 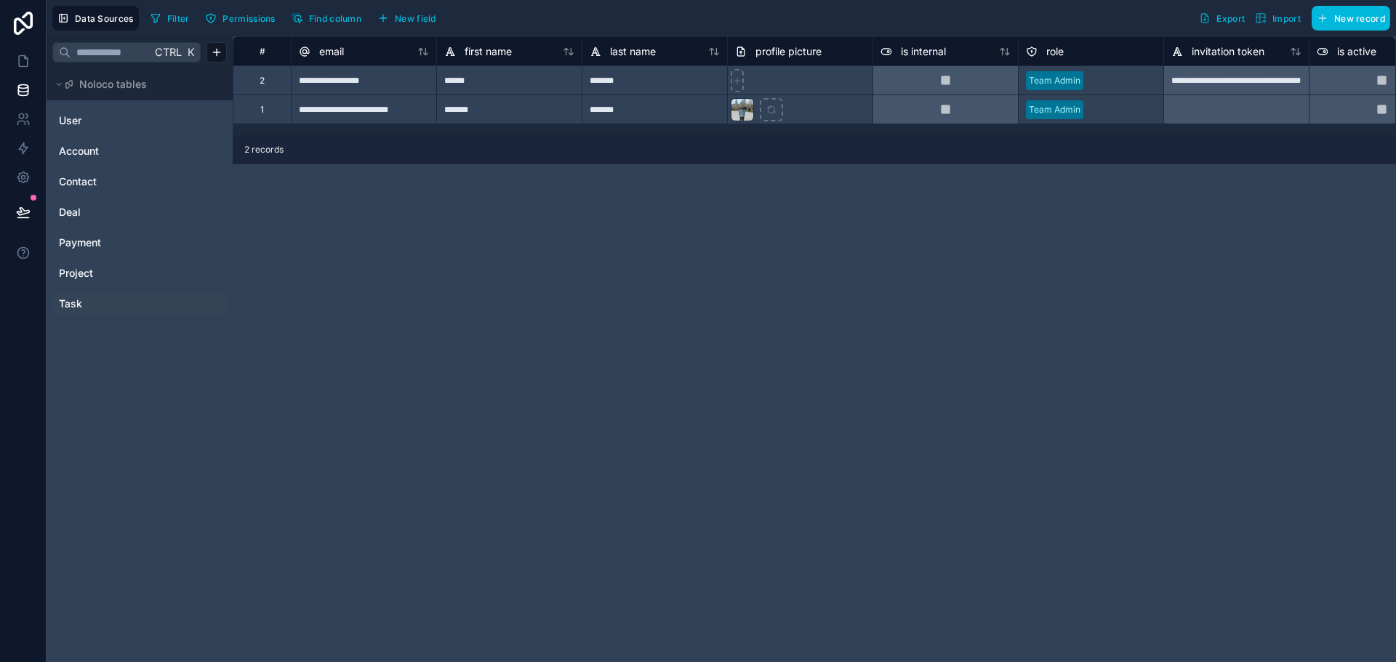 I want to click on span: K, so click(x=190, y=52).